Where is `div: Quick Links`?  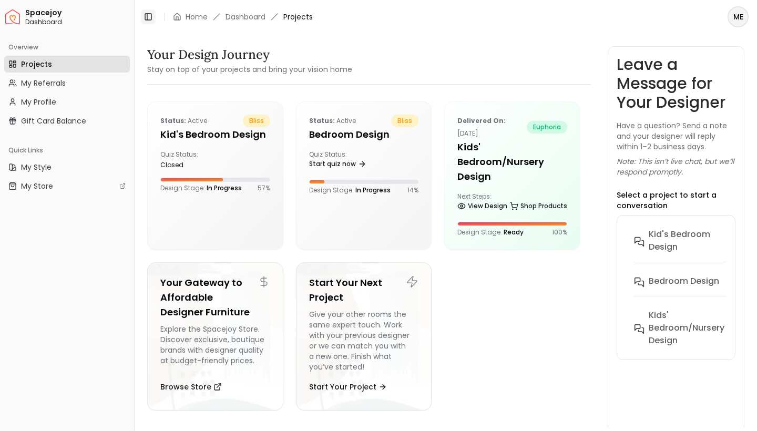 div: Quick Links is located at coordinates (67, 150).